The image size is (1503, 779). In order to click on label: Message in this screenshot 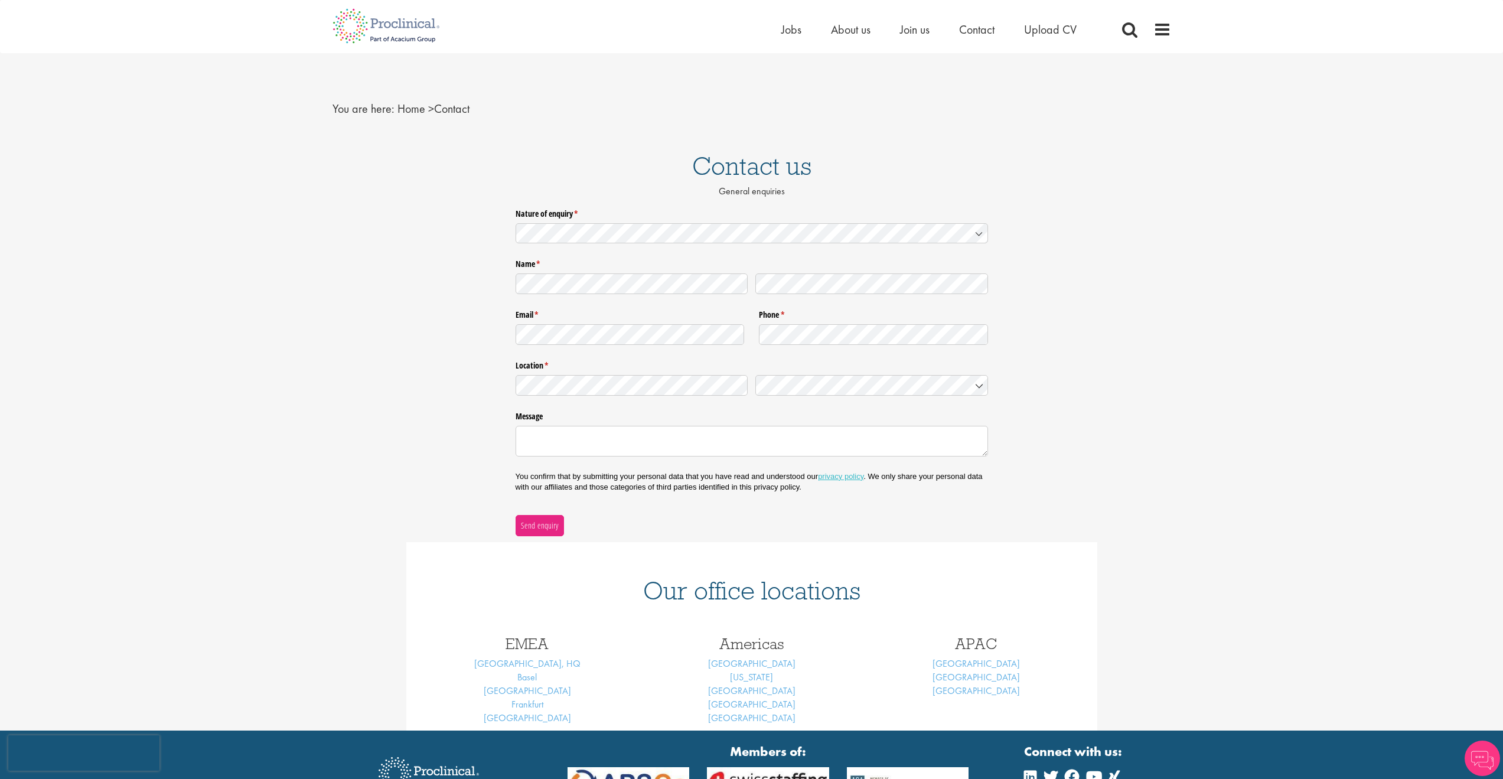, I will do `click(752, 415)`.